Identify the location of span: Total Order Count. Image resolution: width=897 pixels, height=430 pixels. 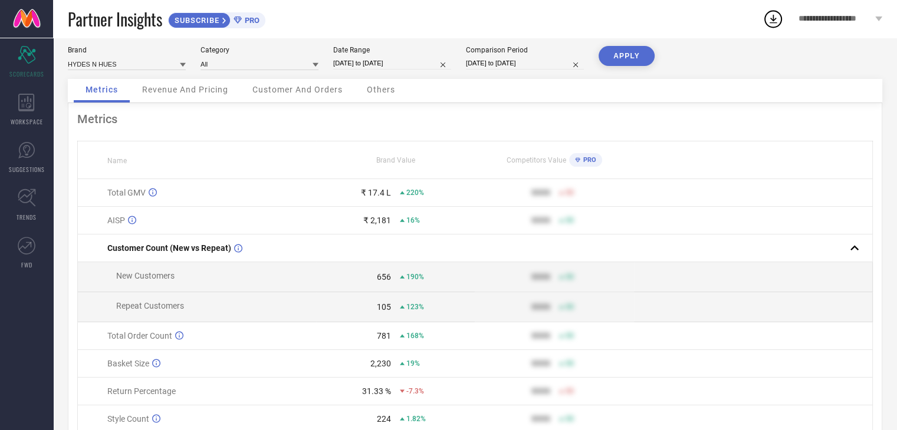
(140, 336).